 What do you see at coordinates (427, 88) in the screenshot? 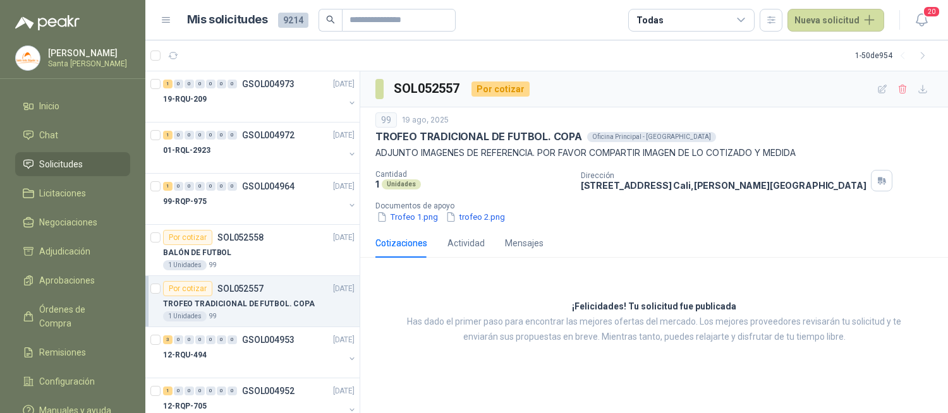
I see `h3: SOL052557` at bounding box center [427, 88].